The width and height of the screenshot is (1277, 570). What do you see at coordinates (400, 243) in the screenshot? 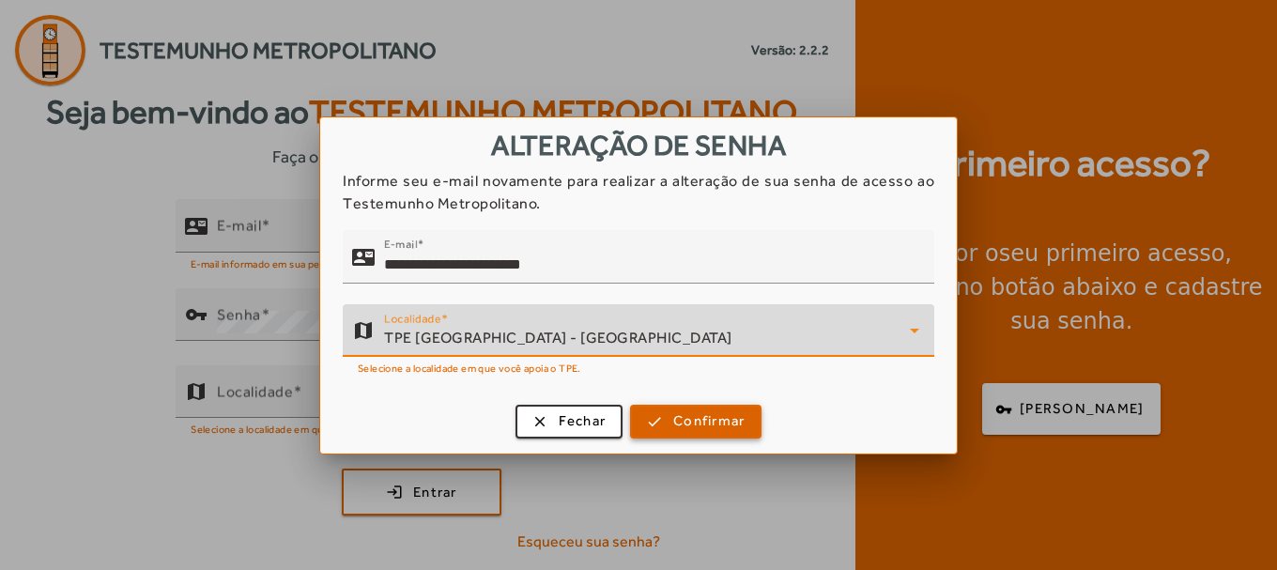
I see `mat-label: E-mail` at bounding box center [400, 243].